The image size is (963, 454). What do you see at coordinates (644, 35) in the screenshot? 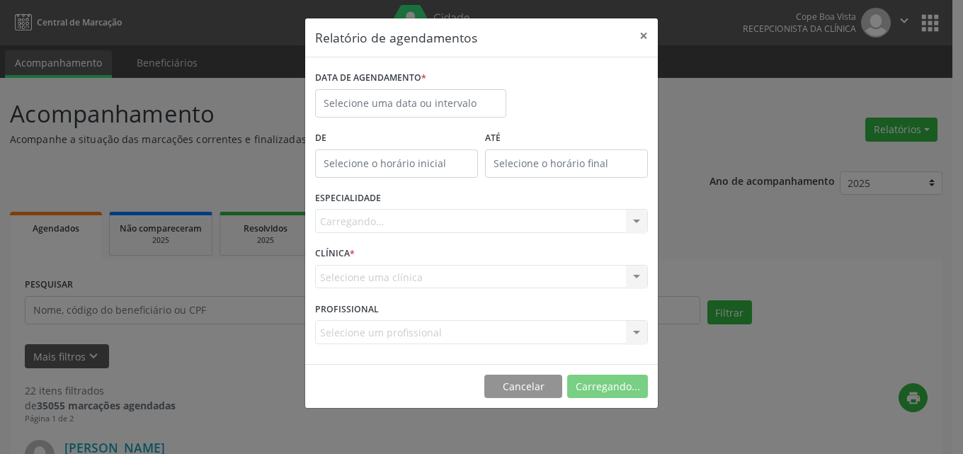
I see `button: Close` at bounding box center [644, 35].